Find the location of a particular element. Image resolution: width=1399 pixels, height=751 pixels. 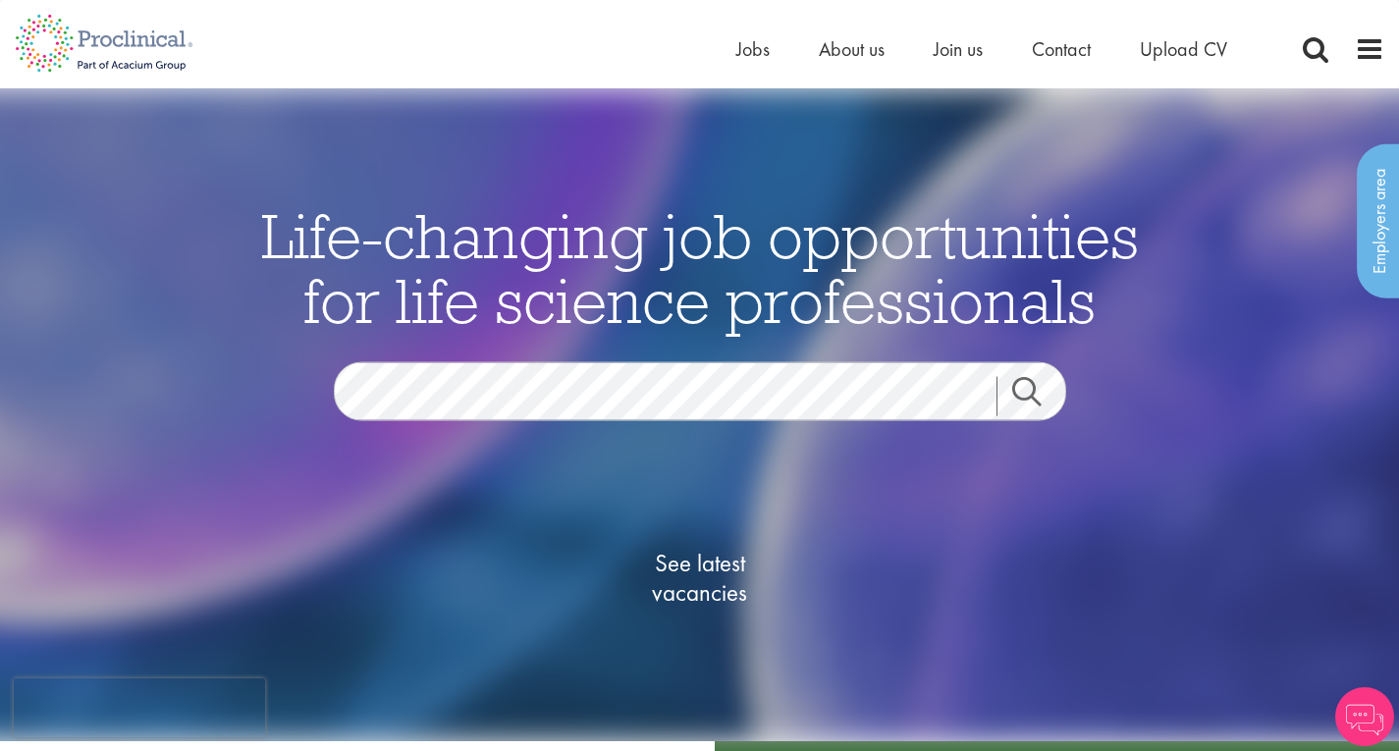

span: See latest vacancies is located at coordinates (700, 577).